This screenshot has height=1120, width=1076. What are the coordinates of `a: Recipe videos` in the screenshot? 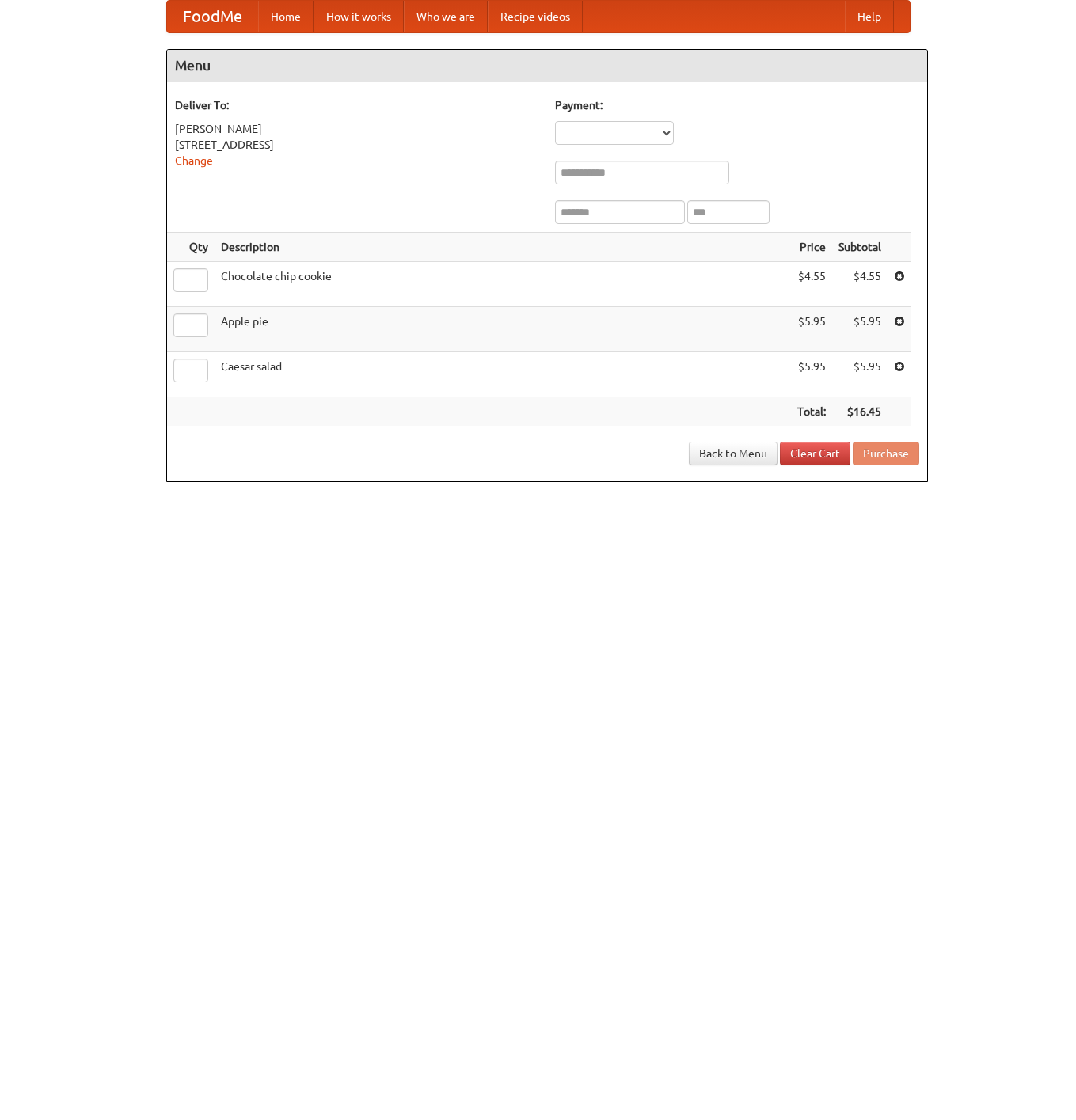 It's located at (535, 17).